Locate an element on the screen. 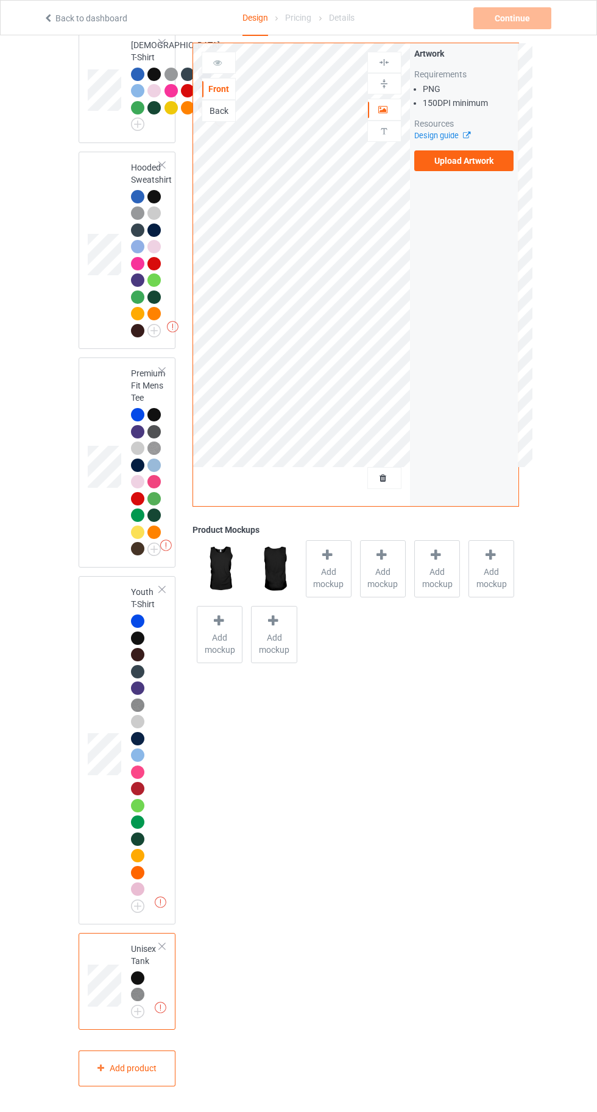  div: Pricing is located at coordinates (298, 18).